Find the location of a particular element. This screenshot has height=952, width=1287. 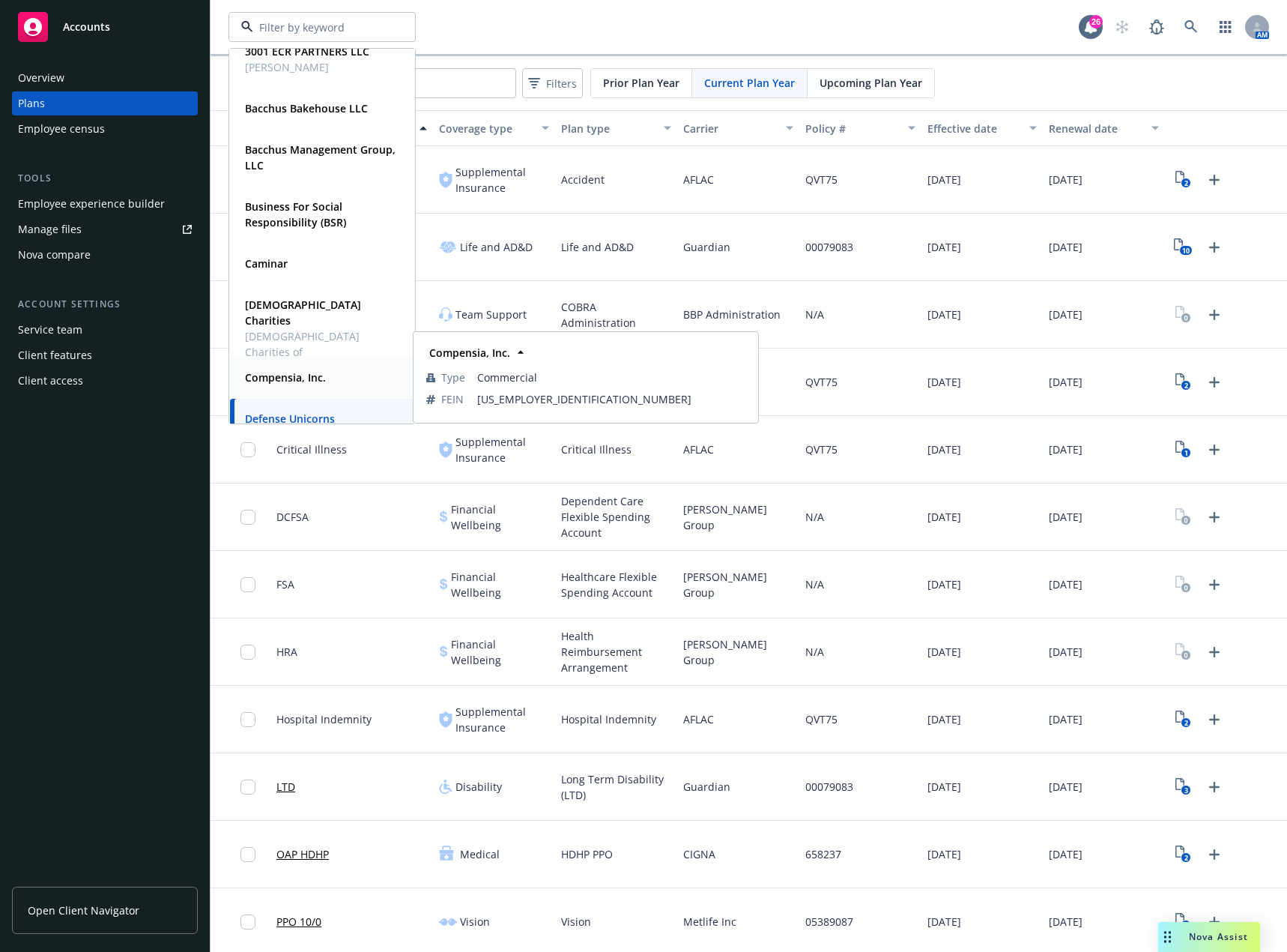

div: Effective date is located at coordinates (974, 128).